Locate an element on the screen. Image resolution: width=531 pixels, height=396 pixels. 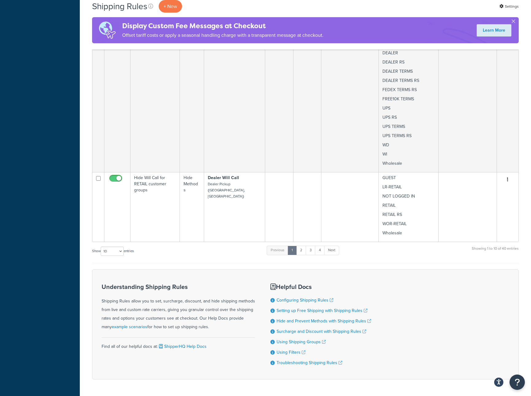
a: 4 is located at coordinates (320, 250).